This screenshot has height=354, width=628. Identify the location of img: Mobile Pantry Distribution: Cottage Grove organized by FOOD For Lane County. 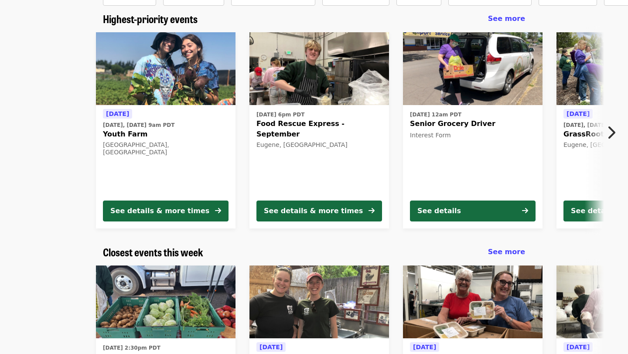
(166, 302).